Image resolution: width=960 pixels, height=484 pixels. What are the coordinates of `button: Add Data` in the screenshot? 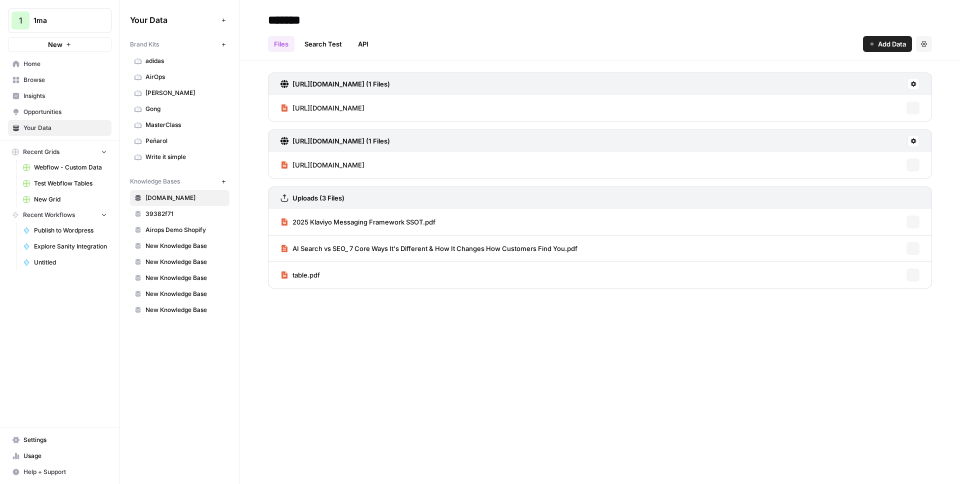 It's located at (887, 44).